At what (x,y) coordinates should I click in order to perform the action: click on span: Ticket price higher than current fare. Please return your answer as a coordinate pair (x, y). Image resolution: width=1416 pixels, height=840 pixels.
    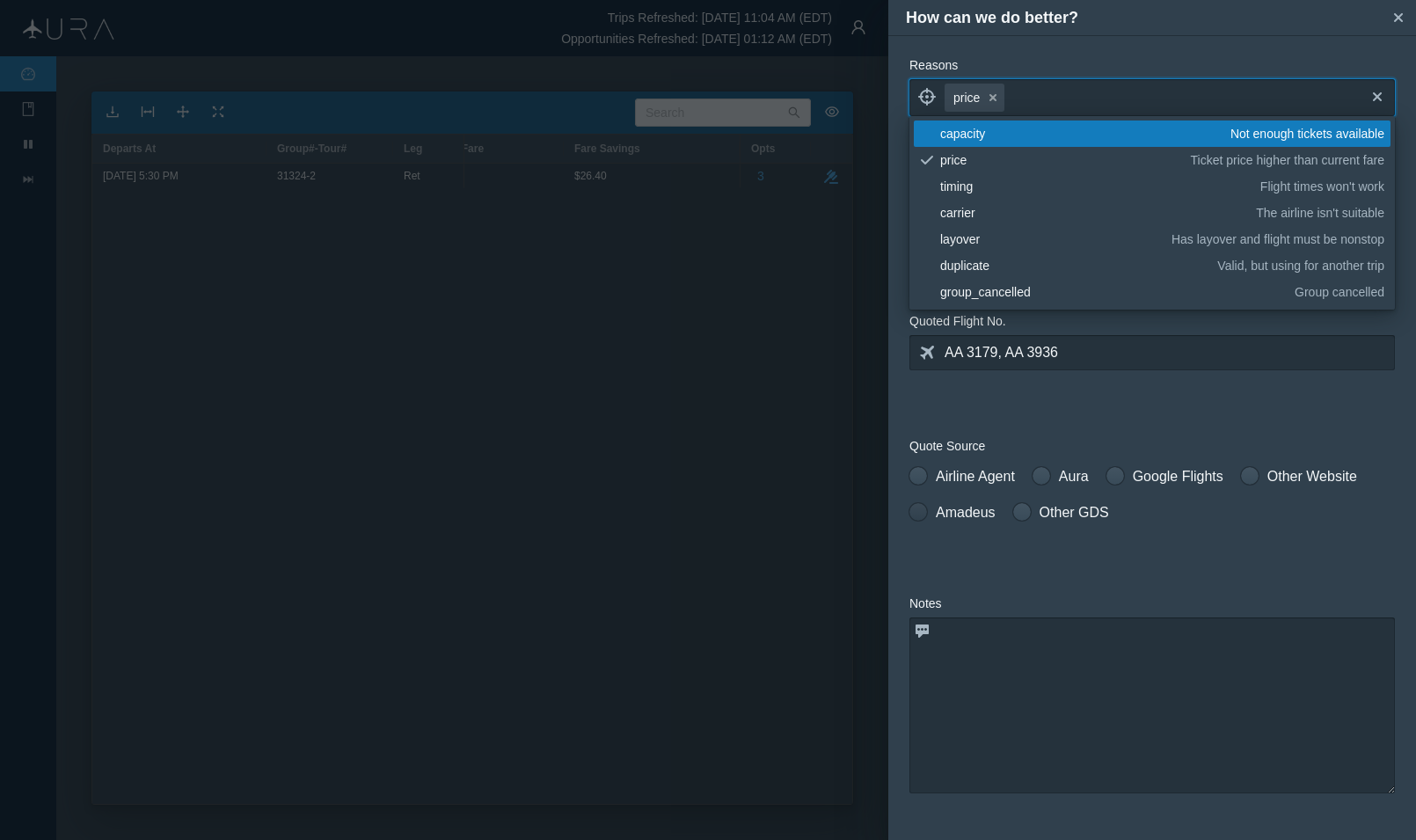
    Looking at the image, I should click on (1287, 160).